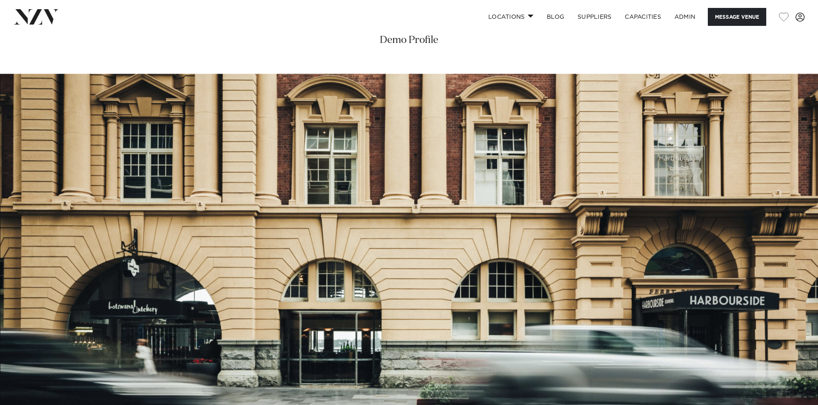  What do you see at coordinates (511, 17) in the screenshot?
I see `a: Locations` at bounding box center [511, 17].